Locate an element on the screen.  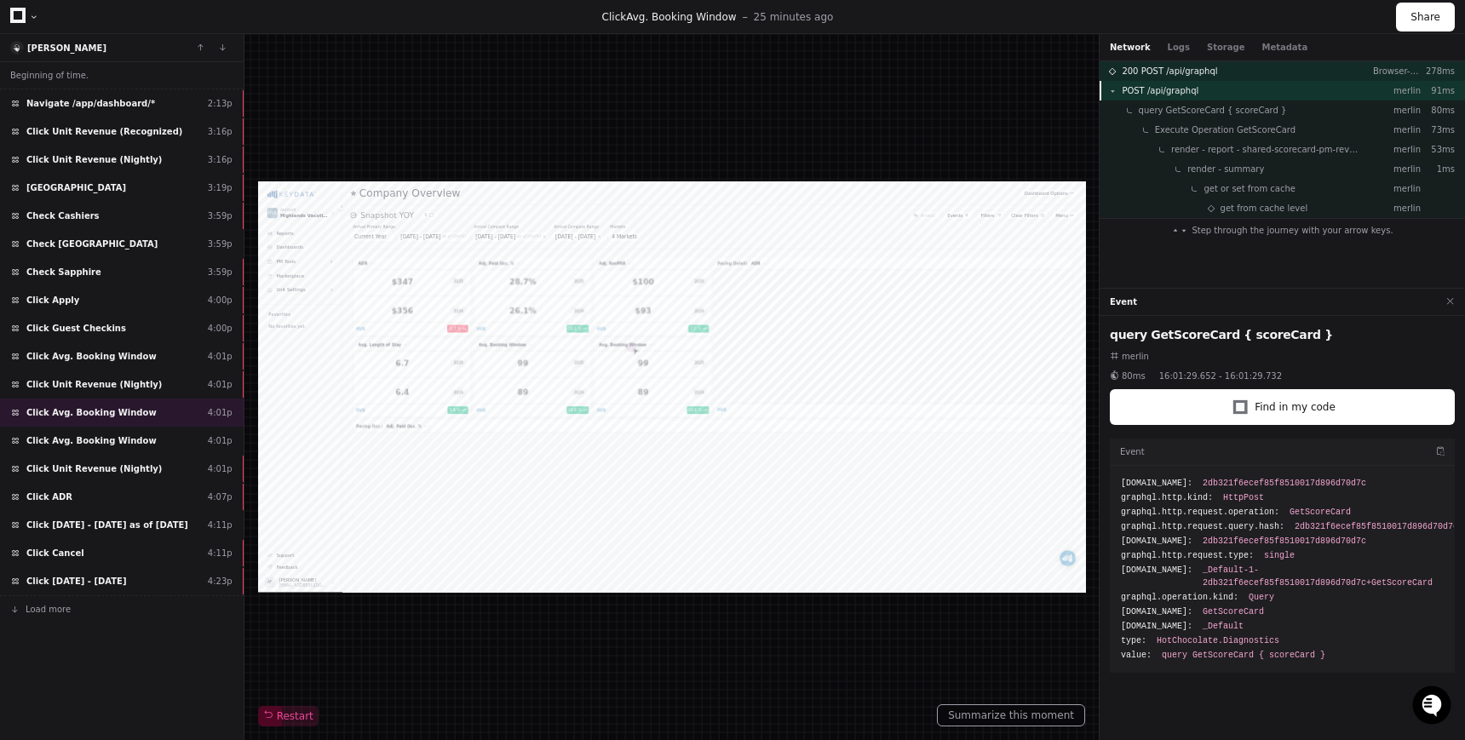
button: Logs is located at coordinates (1179, 47).